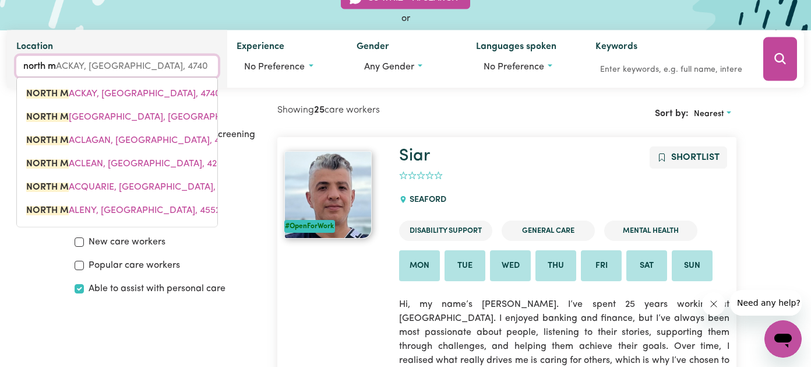  I want to click on button: Worker gender preference, so click(407, 67).